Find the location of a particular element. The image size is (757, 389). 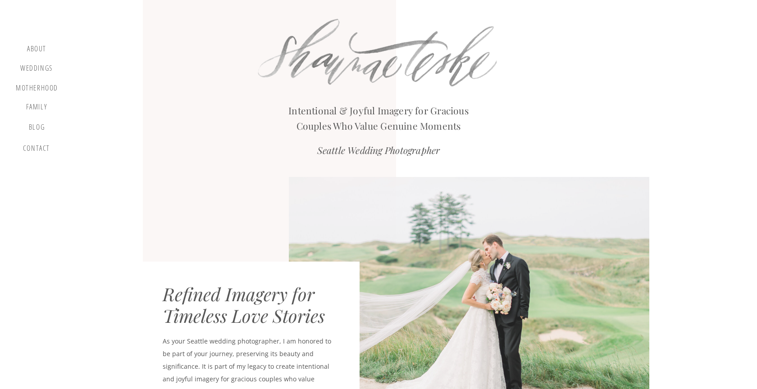

a: blog is located at coordinates (37, 129).